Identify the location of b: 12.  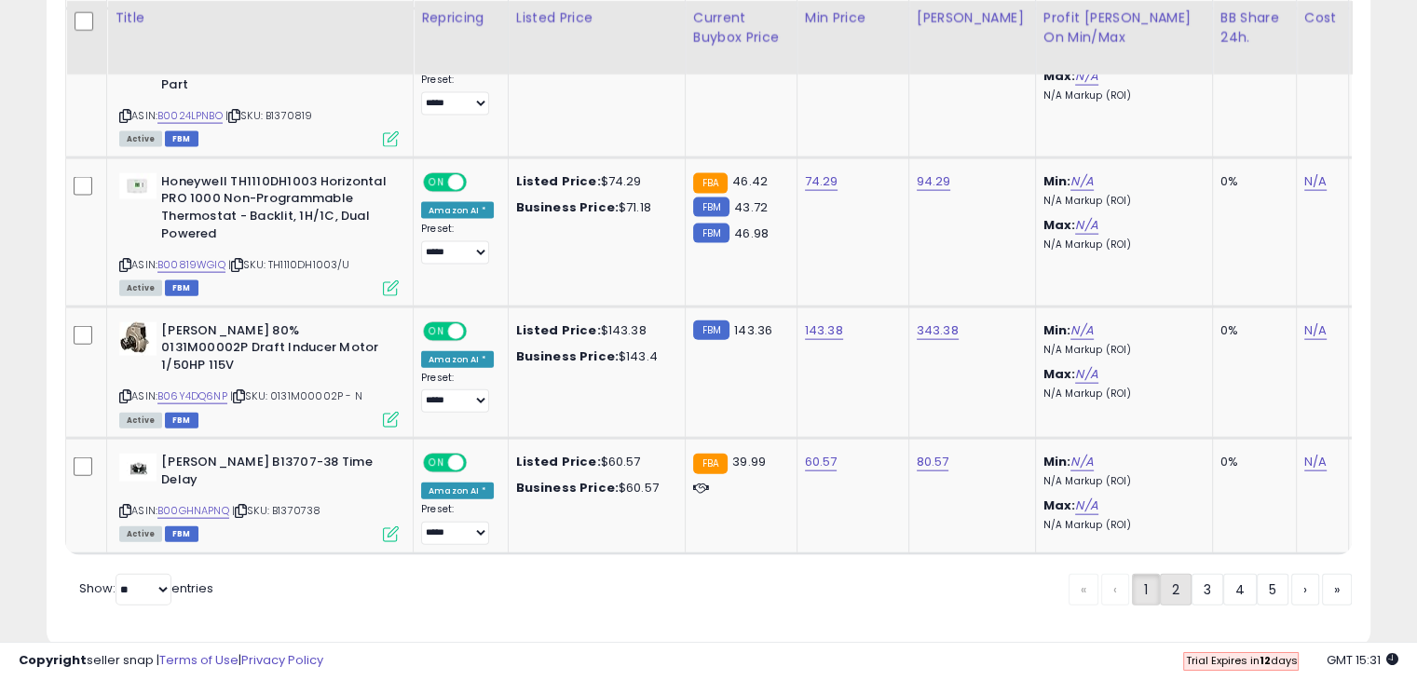
(1264, 661).